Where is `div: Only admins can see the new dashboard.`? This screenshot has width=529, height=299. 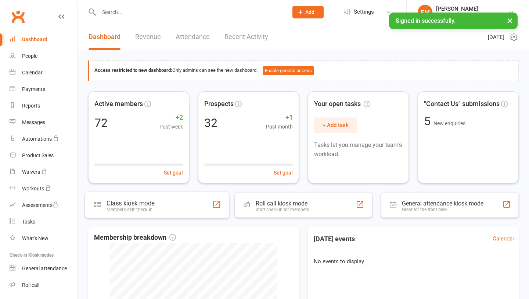
div: Only admins can see the new dashboard. is located at coordinates (304, 71).